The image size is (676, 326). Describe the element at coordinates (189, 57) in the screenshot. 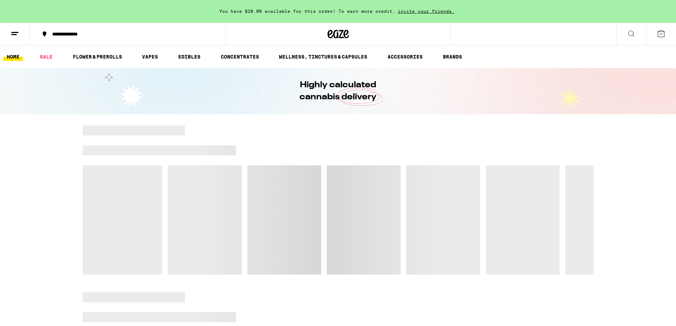

I see `a: EDIBLES` at that location.